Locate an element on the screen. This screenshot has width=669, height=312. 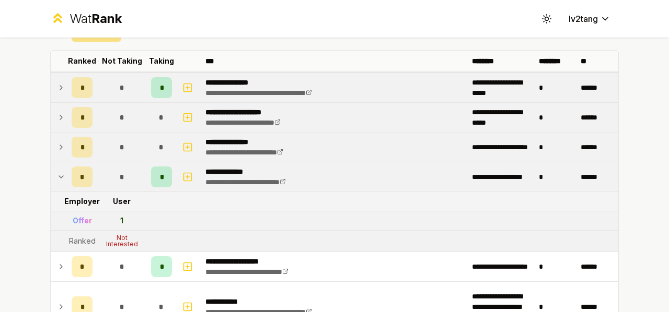
a: WatRank is located at coordinates (86, 19).